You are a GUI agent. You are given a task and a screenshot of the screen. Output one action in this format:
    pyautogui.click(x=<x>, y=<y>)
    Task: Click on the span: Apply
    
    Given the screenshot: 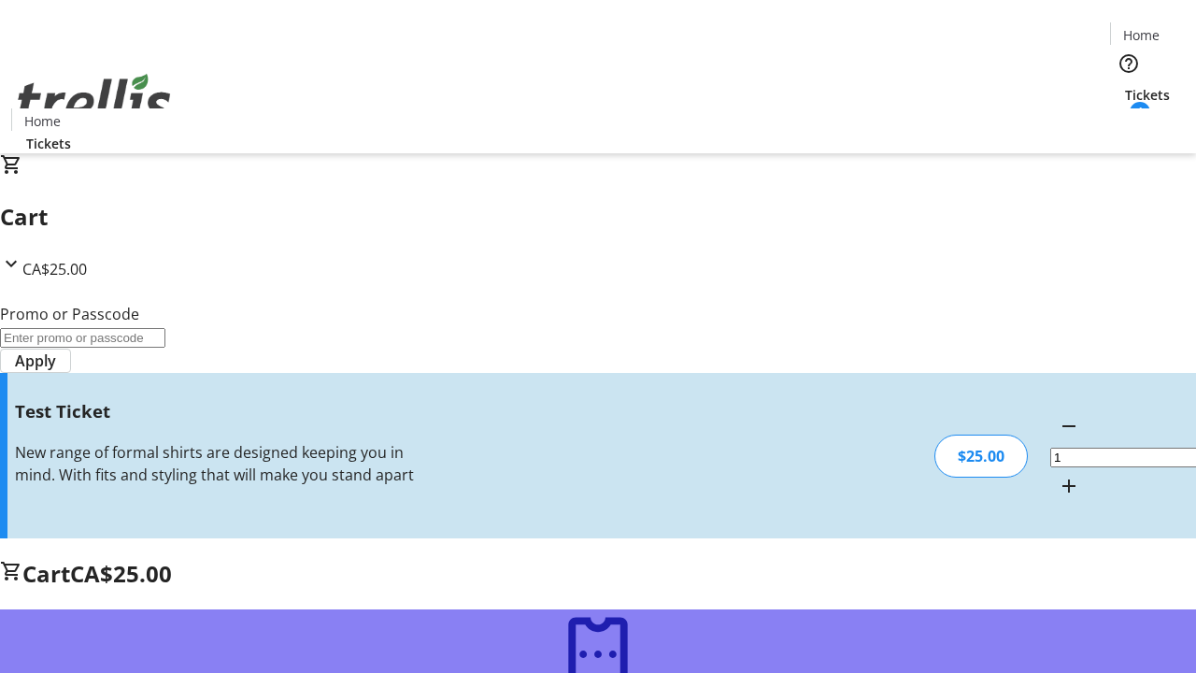 What is the action you would take?
    pyautogui.click(x=35, y=361)
    